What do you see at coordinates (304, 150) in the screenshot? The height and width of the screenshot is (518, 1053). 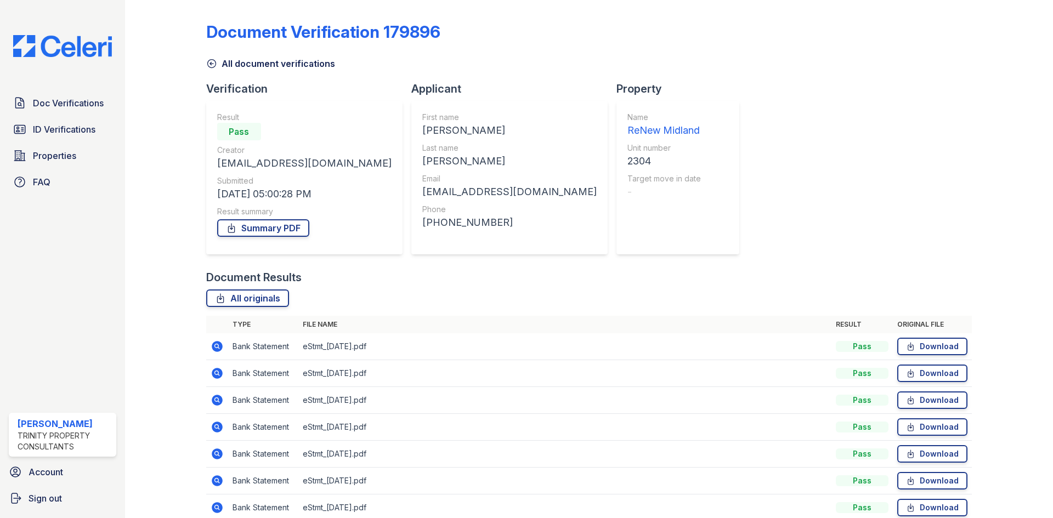 I see `div: Creator` at bounding box center [304, 150].